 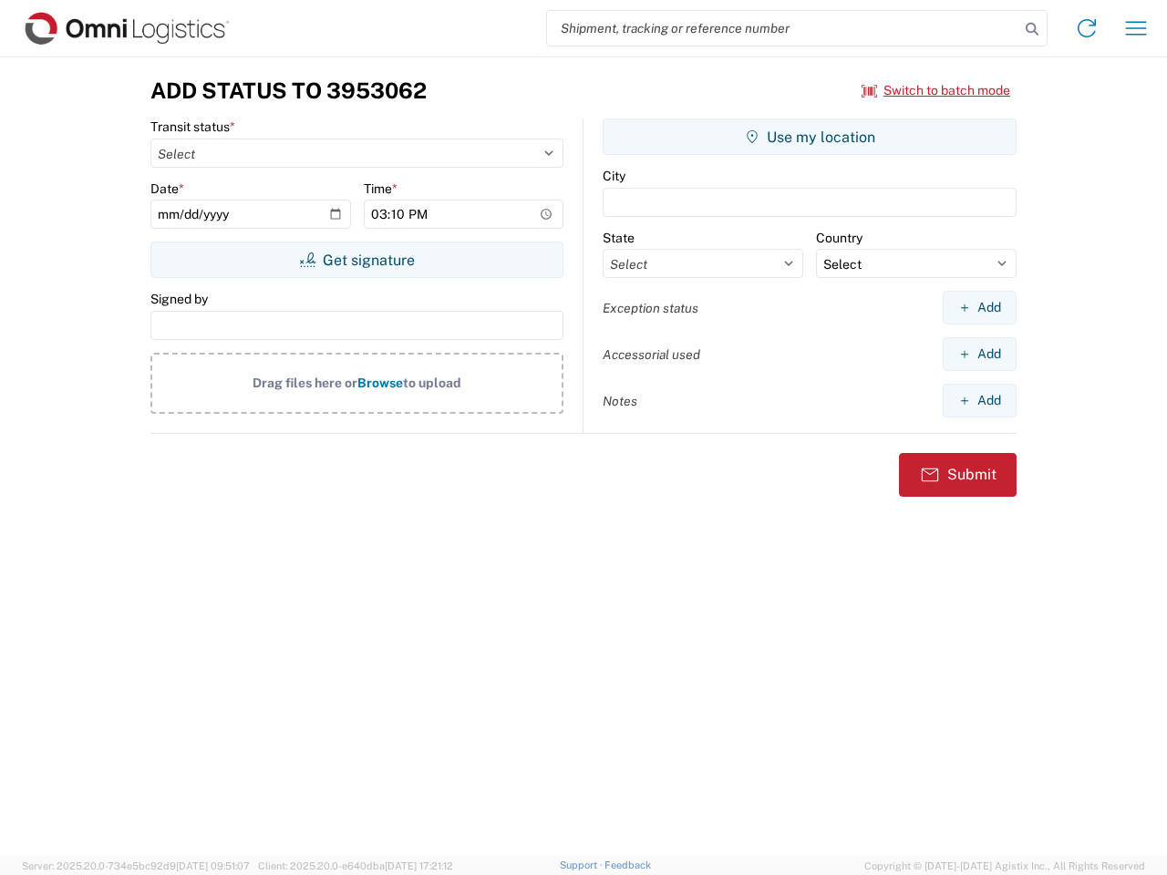 What do you see at coordinates (650, 308) in the screenshot?
I see `label: Exception status` at bounding box center [650, 308].